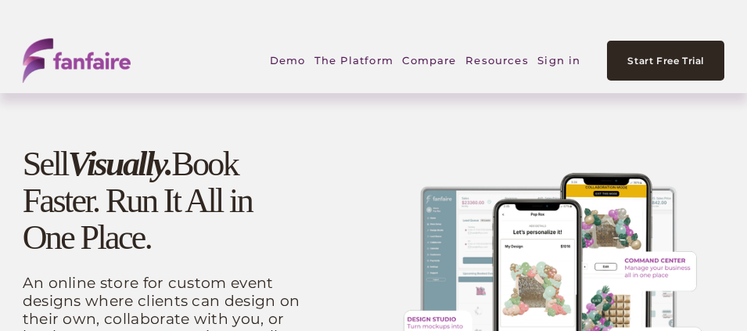  What do you see at coordinates (666, 60) in the screenshot?
I see `a: Start Free Trial` at bounding box center [666, 60].